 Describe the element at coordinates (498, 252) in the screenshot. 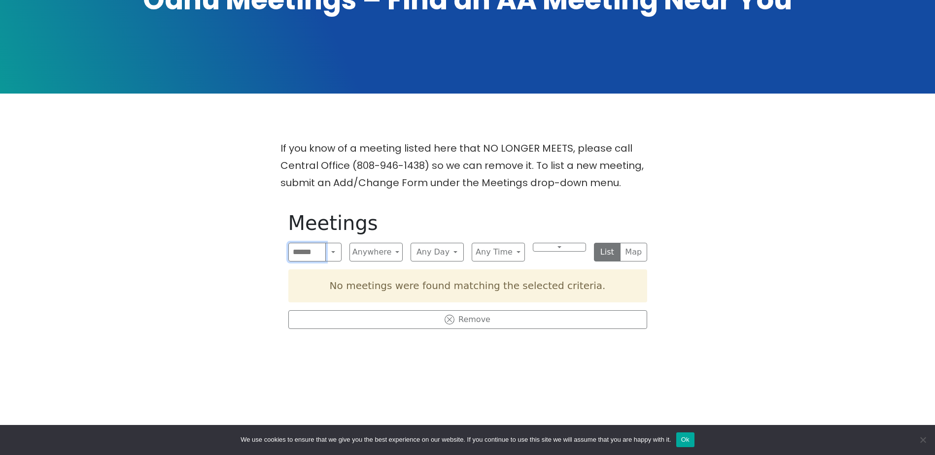

I see `button: Any Time` at that location.